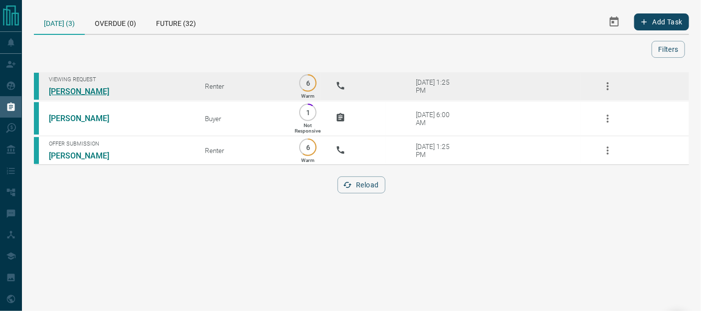 Image resolution: width=701 pixels, height=311 pixels. Describe the element at coordinates (308, 112) in the screenshot. I see `p: 1` at that location.